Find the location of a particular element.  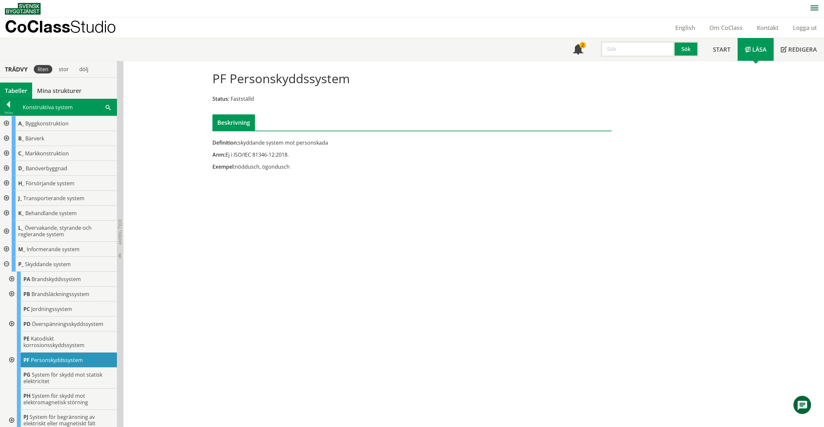

span: C_ is located at coordinates (21, 153).